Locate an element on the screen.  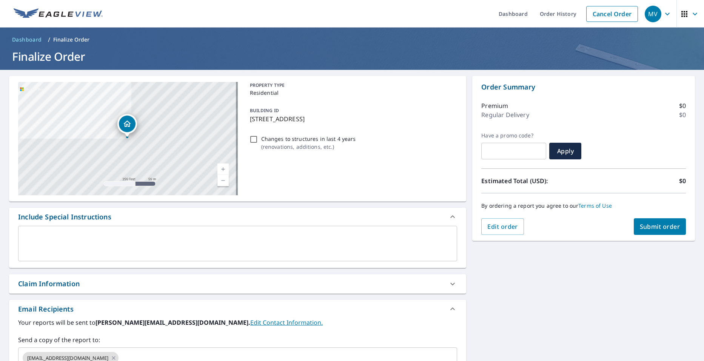
p: Order Summary is located at coordinates (584, 87).